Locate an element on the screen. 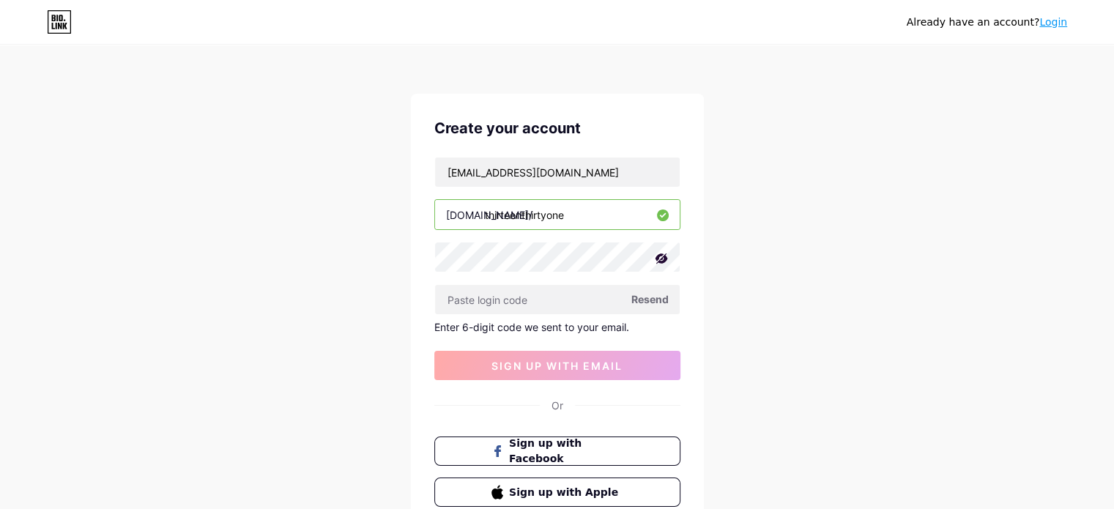  a: Sign up with Facebook is located at coordinates (557, 451).